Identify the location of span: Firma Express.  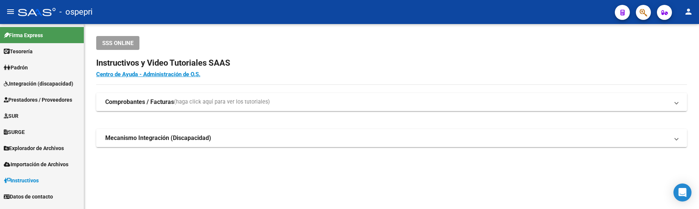
(23, 35).